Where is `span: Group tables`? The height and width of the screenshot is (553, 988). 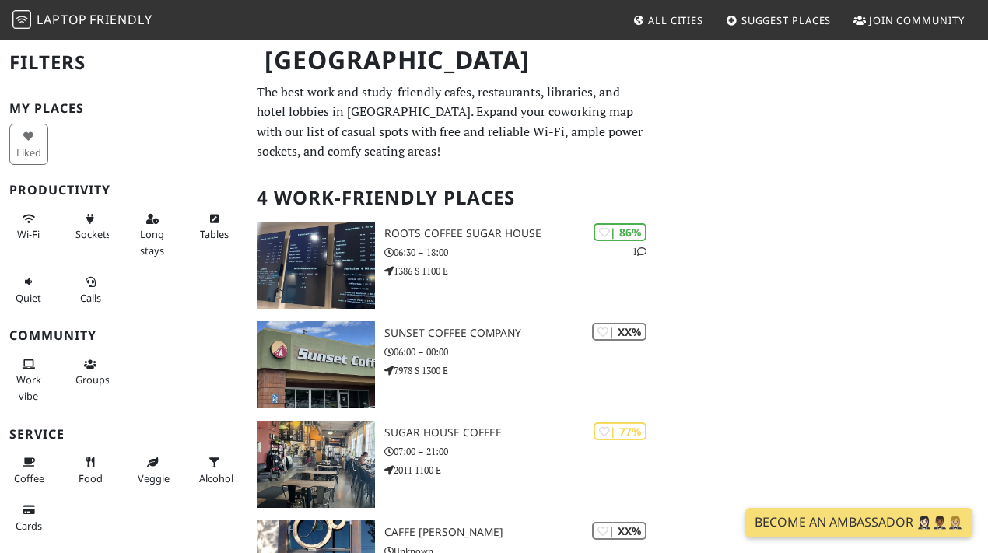 span: Group tables is located at coordinates (93, 380).